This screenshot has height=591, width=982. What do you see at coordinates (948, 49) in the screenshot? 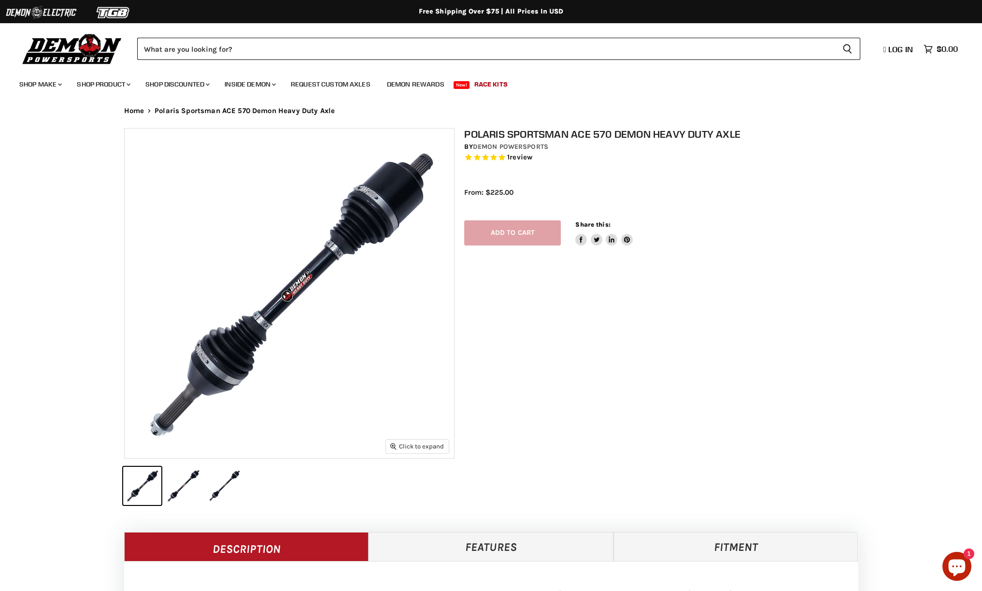
I see `span: $0.00` at bounding box center [948, 49].